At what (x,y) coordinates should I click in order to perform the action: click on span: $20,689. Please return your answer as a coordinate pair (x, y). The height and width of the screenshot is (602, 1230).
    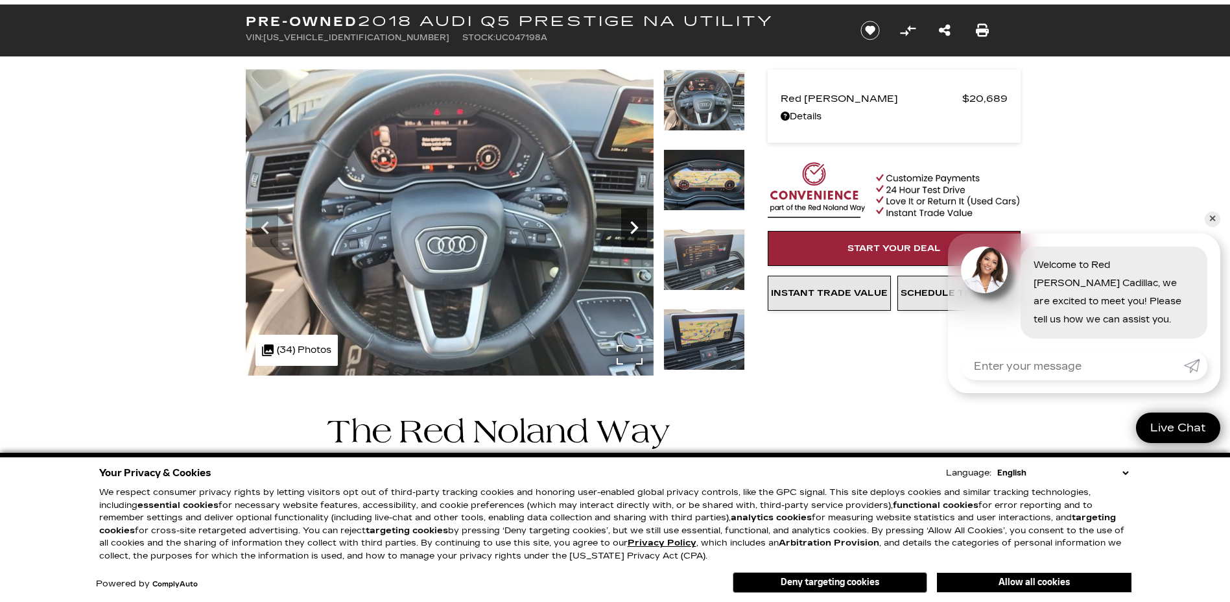
    Looking at the image, I should click on (985, 99).